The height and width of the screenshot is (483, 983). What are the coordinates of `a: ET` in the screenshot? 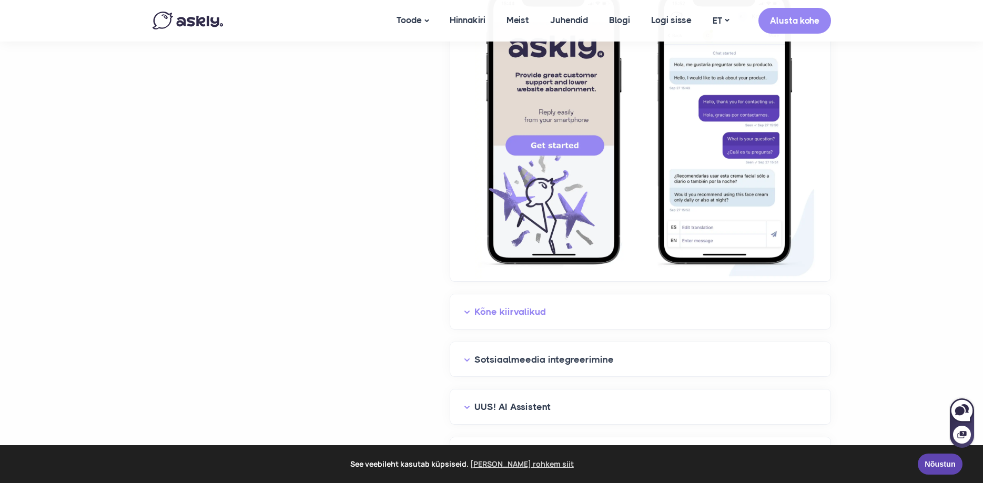 It's located at (721, 21).